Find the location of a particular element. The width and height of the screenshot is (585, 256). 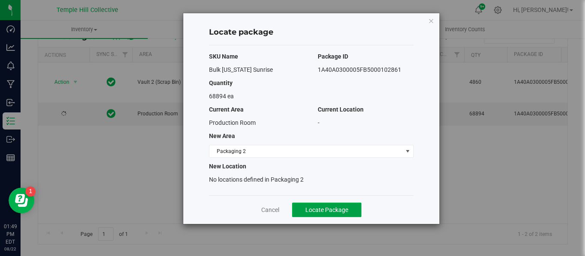

span: No locations defined in Packaging 2 is located at coordinates (256, 180).